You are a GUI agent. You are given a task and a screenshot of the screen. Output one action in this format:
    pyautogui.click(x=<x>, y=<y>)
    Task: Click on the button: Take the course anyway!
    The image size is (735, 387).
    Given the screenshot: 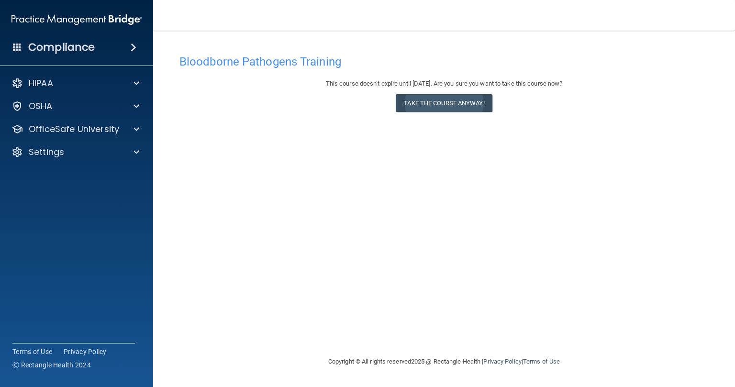 What is the action you would take?
    pyautogui.click(x=444, y=103)
    